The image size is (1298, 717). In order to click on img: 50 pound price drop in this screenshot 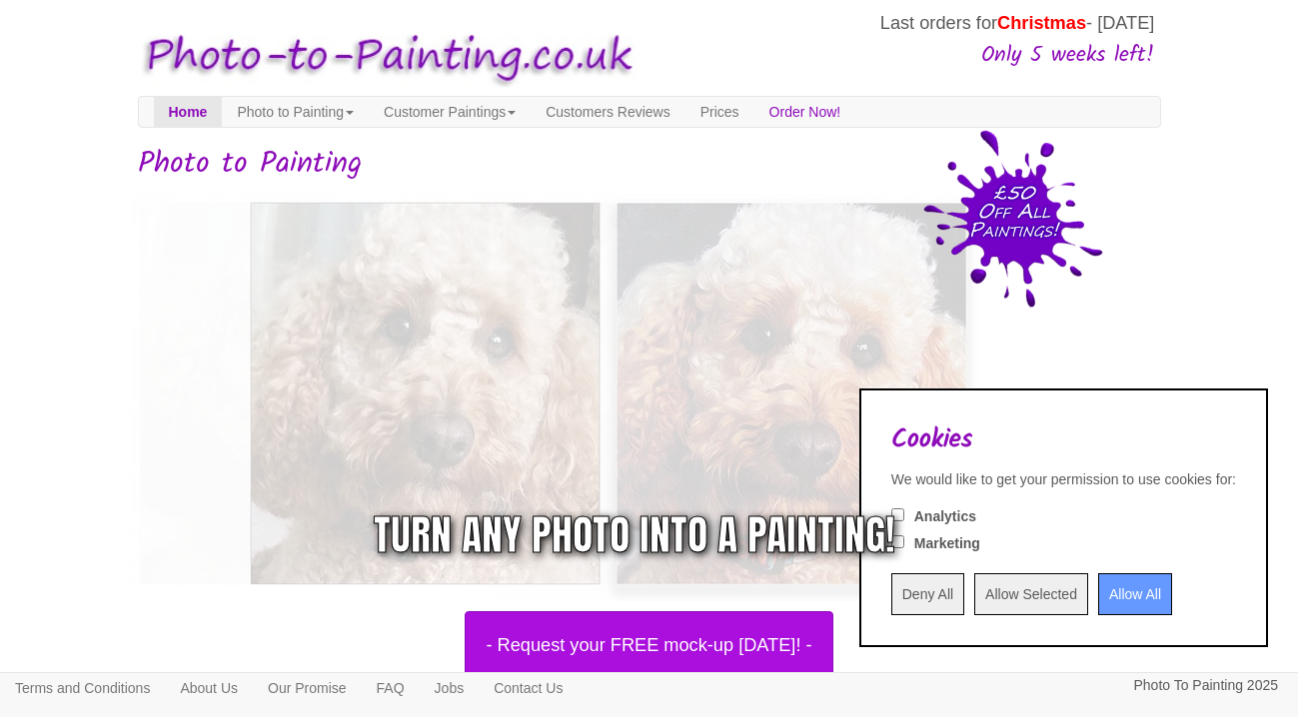, I will do `click(1013, 219)`.